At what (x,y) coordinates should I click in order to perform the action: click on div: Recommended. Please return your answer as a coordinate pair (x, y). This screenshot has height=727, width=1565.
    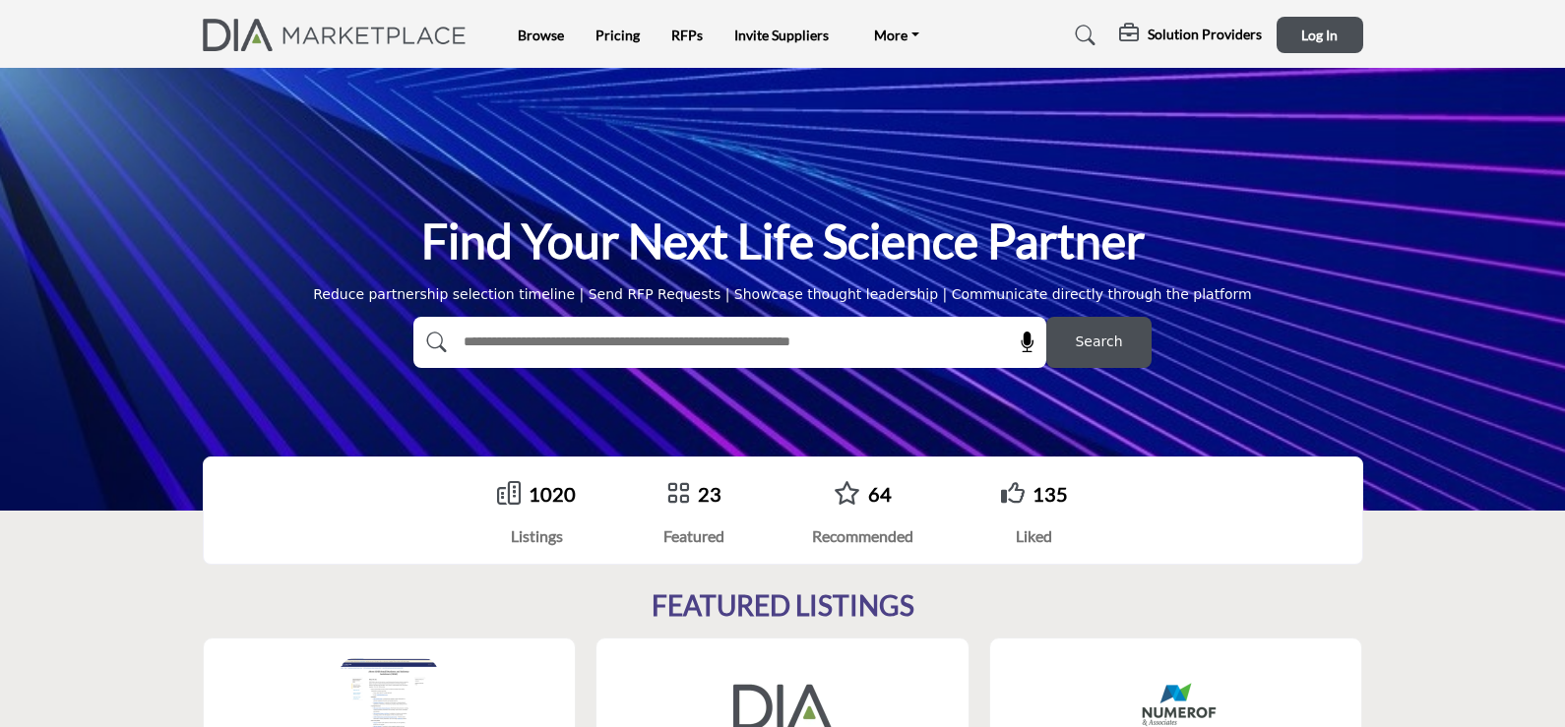
    Looking at the image, I should click on (862, 536).